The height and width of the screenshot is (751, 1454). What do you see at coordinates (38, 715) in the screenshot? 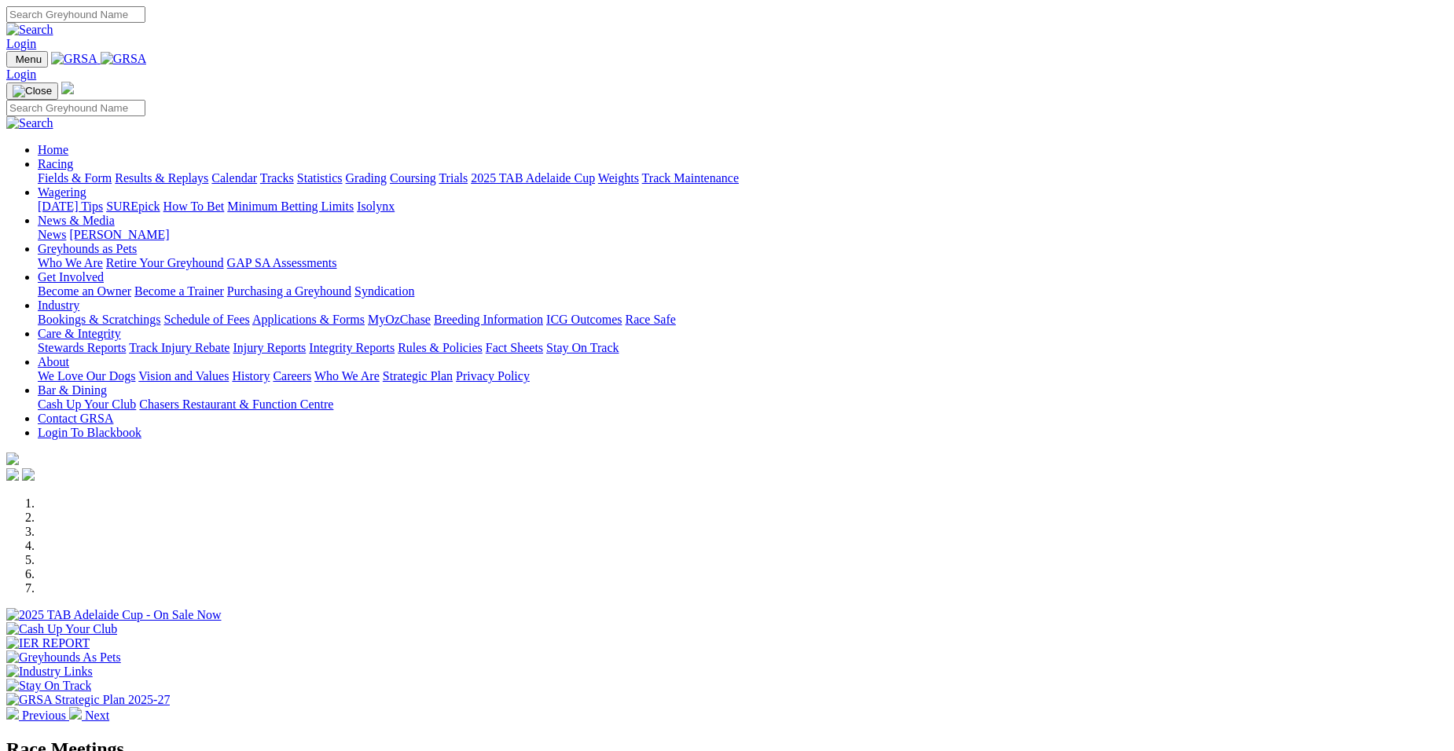
I see `a: Previous` at bounding box center [38, 715].